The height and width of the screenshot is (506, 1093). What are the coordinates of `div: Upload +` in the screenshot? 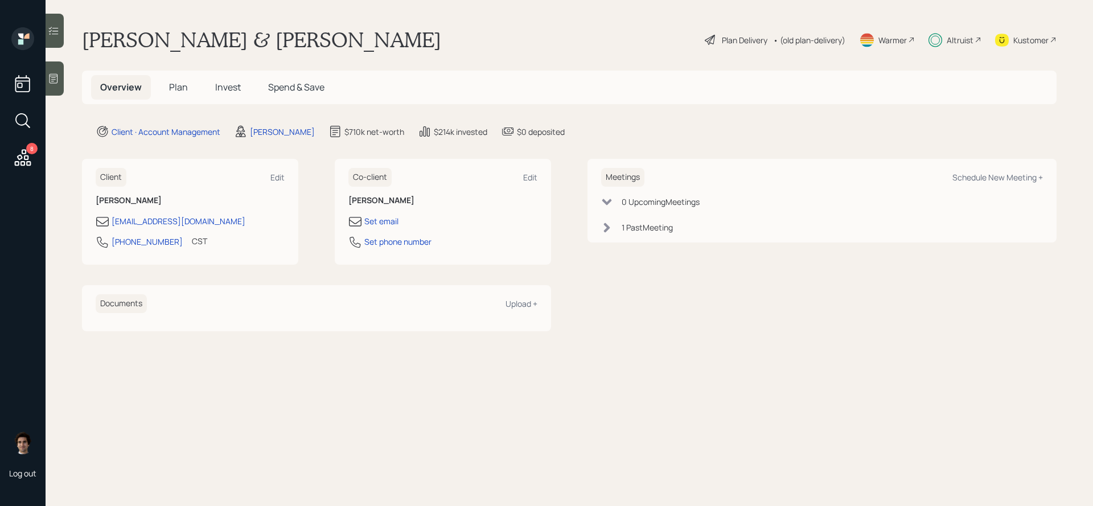 It's located at (522, 303).